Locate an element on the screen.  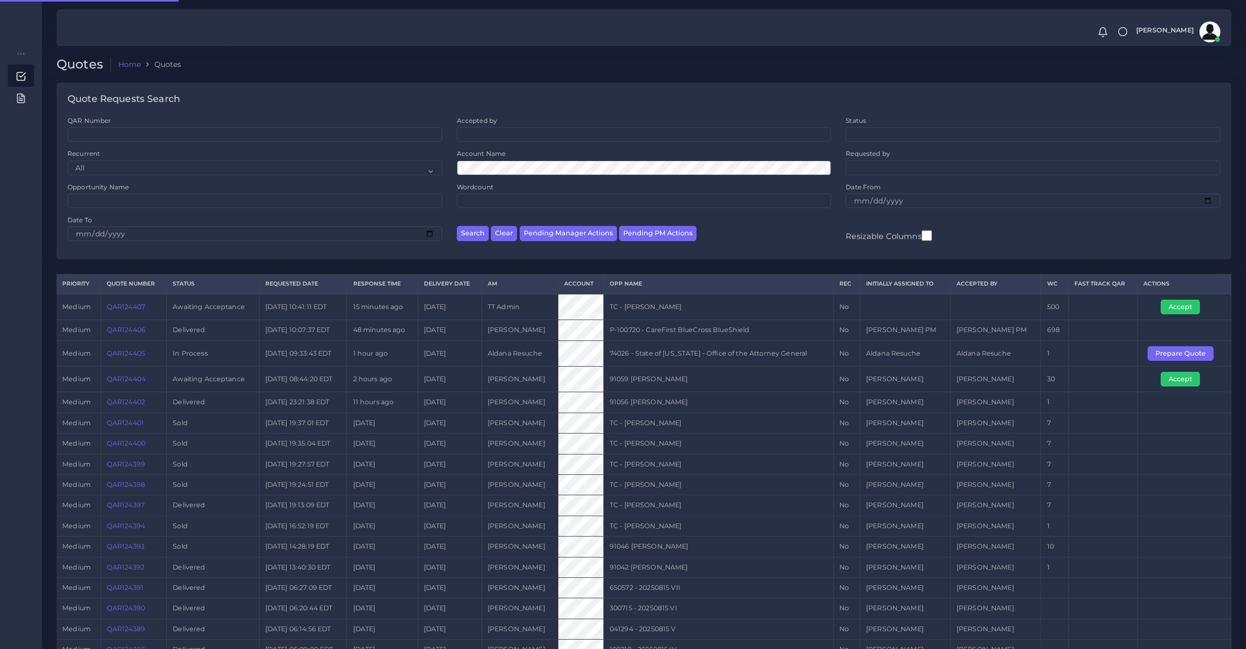
th: Priority is located at coordinates (78, 284).